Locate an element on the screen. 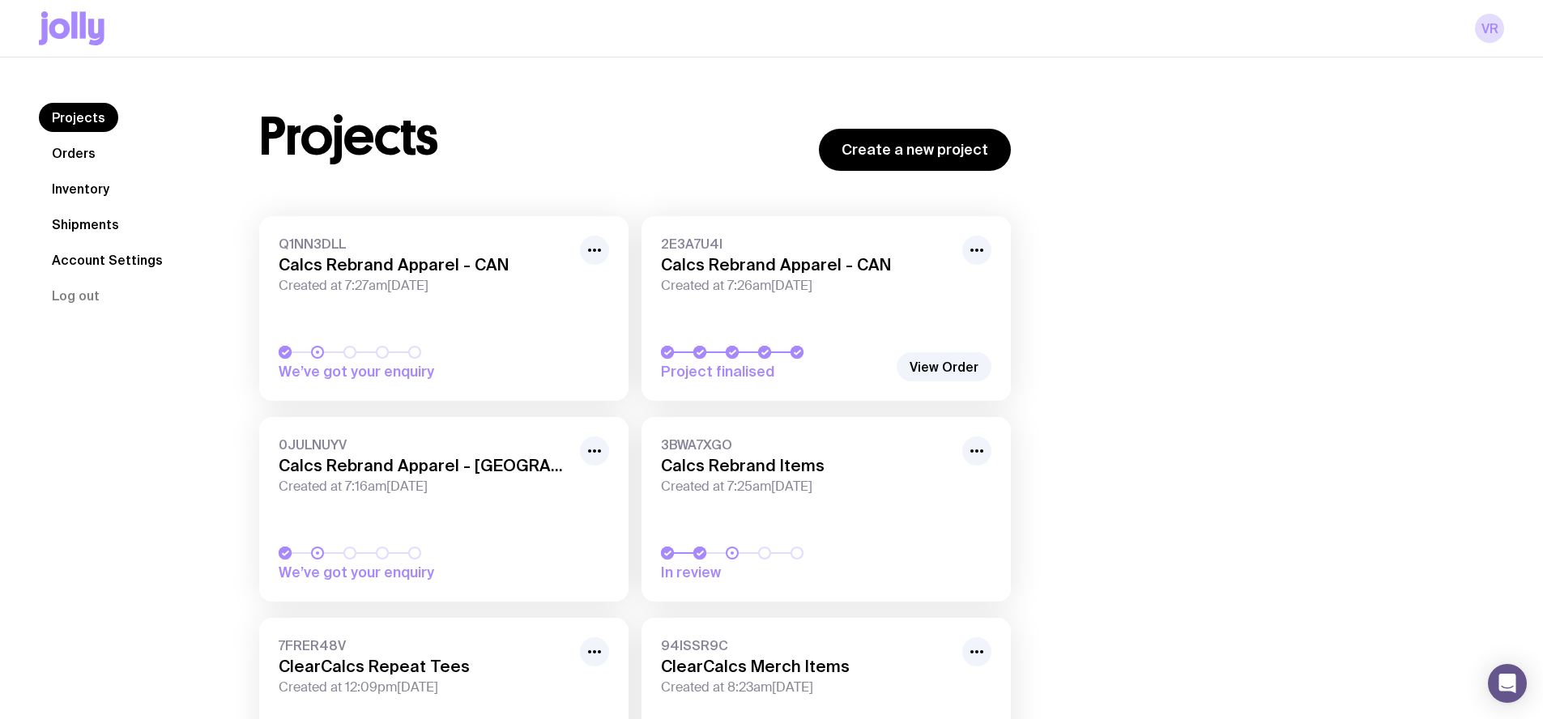 The height and width of the screenshot is (719, 1543). div: Open Intercom Messenger is located at coordinates (1507, 683).